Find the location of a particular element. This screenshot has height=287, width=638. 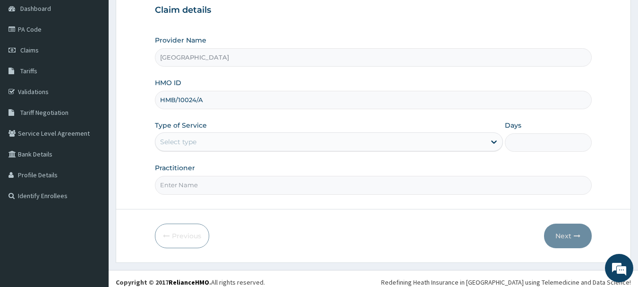

label: Practitioner is located at coordinates (175, 168).